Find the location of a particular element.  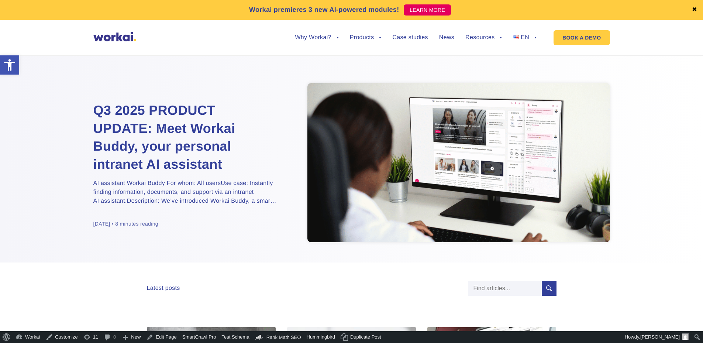

a: SmartCrawl Pro is located at coordinates (199, 337).